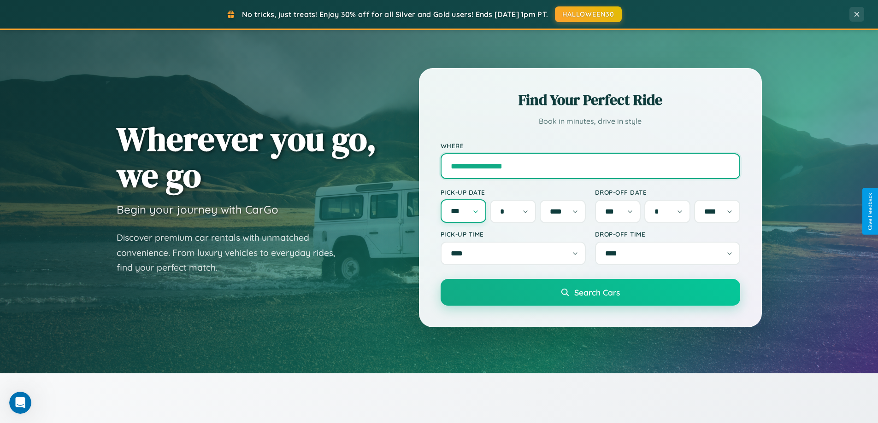 Image resolution: width=878 pixels, height=423 pixels. I want to click on label: Where, so click(590, 146).